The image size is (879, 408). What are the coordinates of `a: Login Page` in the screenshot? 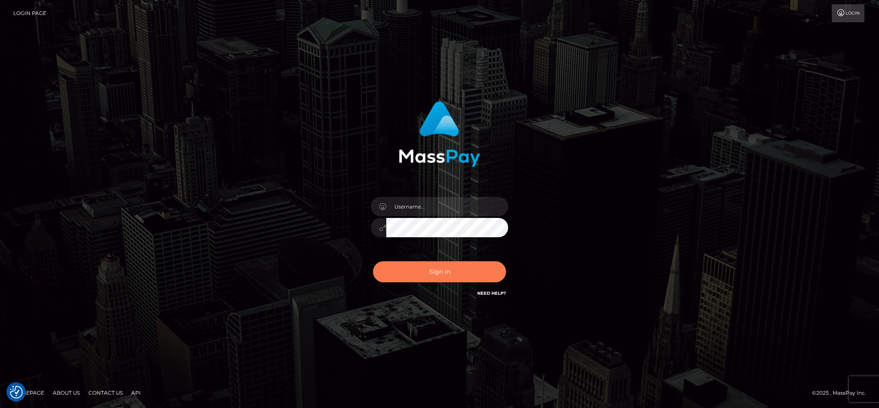 It's located at (30, 13).